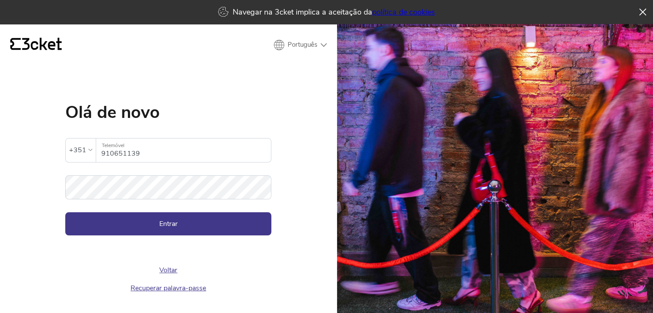  What do you see at coordinates (168, 113) in the screenshot?
I see `h1: Olá de novo` at bounding box center [168, 113].